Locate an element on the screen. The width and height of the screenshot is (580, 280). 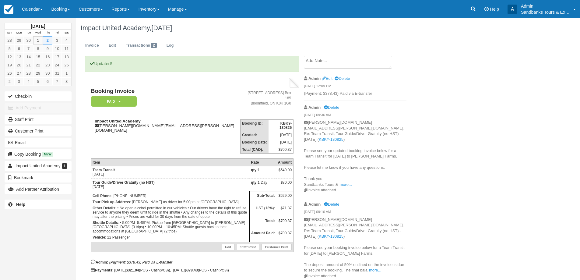
strong: Tour Guide/Driver Gratuity (no HST) is located at coordinates (124, 182).